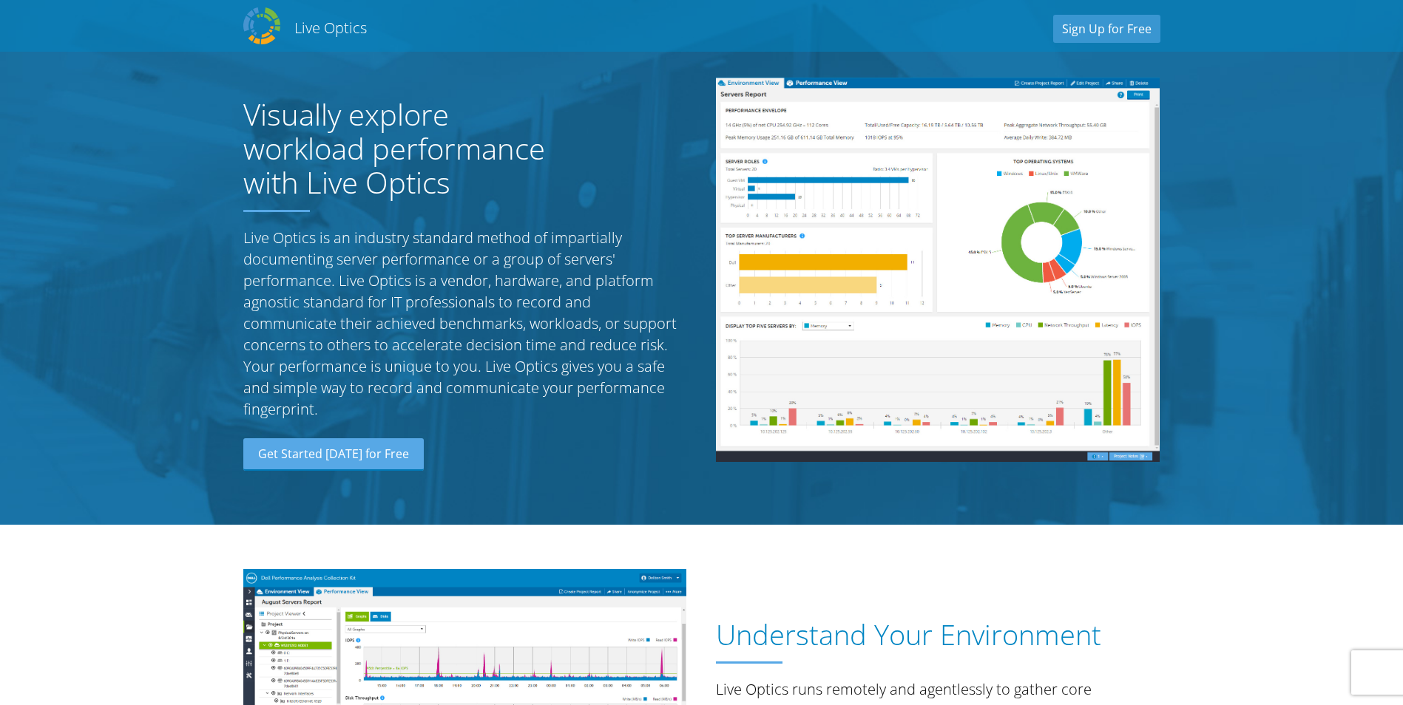  I want to click on a: Sign Up for Free, so click(1106, 29).